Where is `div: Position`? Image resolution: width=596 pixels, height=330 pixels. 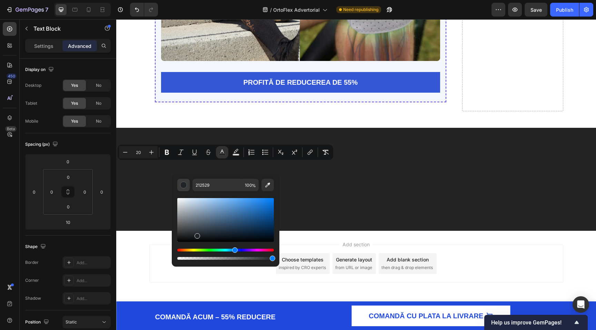 div: Position is located at coordinates (38, 323).